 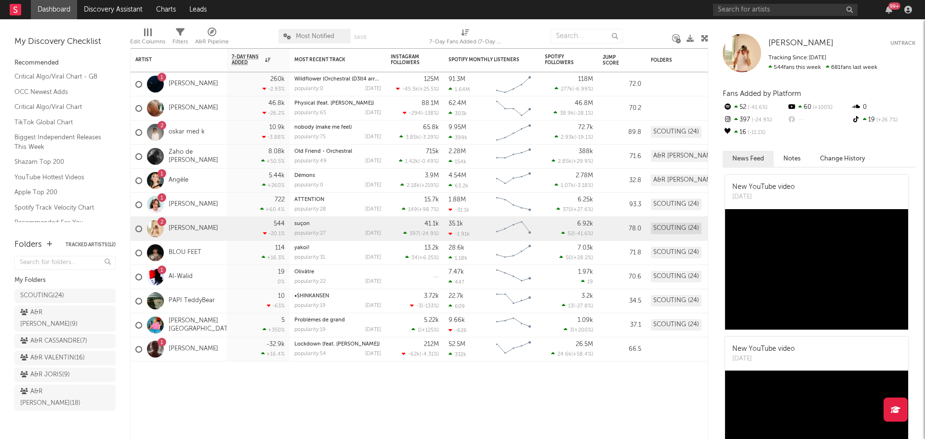 What do you see at coordinates (338, 79) in the screenshot?
I see `div: Wildflower (Orchestral (D3lt4 arrang.)` at bounding box center [338, 79].